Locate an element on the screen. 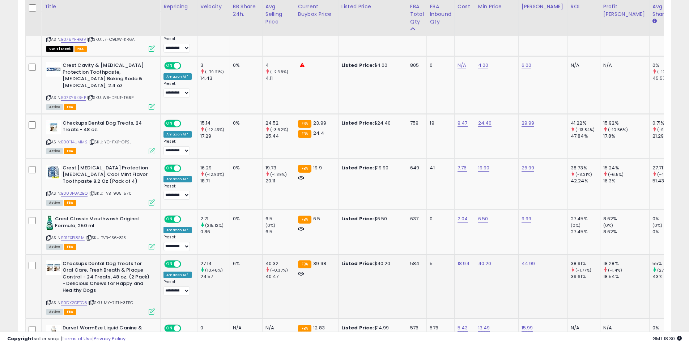  div: 24.52 is located at coordinates (280, 123).